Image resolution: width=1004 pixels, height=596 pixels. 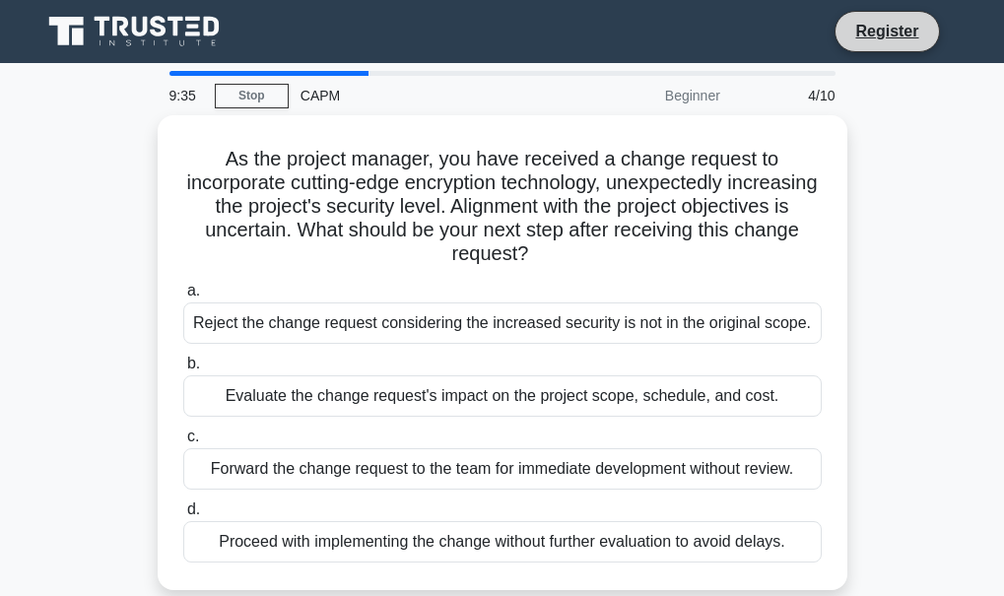 I want to click on div: CAPM, so click(x=424, y=96).